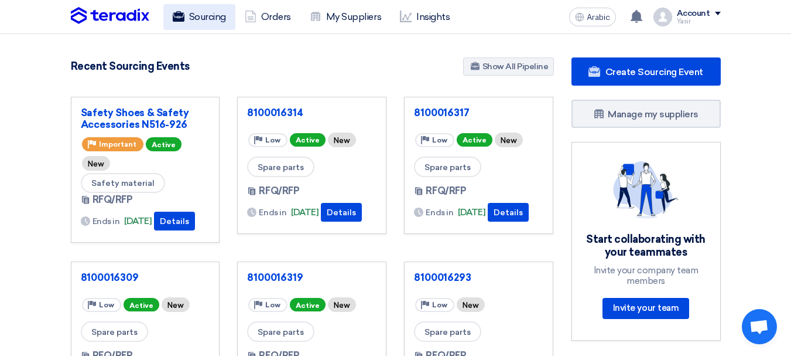 Image resolution: width=791 pixels, height=356 pixels. Describe the element at coordinates (312, 277) in the screenshot. I see `a: 8100016319` at that location.